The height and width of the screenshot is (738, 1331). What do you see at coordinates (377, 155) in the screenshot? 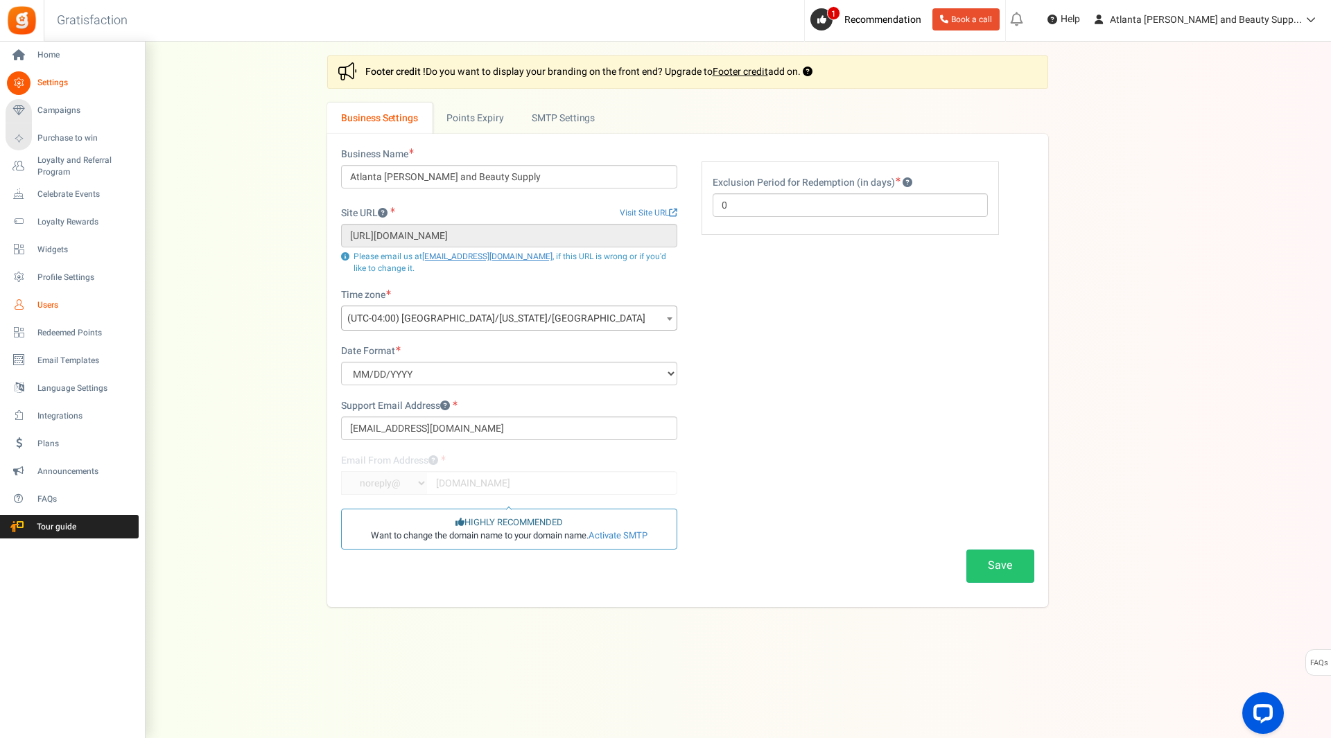
I see `label: Business Name` at bounding box center [377, 155].